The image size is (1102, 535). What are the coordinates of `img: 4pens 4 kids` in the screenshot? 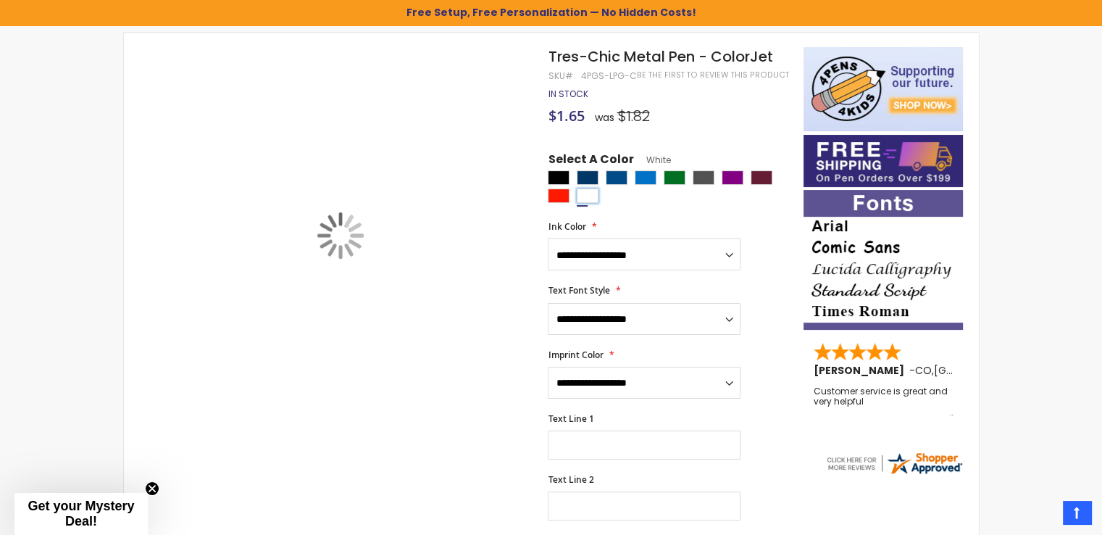 It's located at (883, 89).